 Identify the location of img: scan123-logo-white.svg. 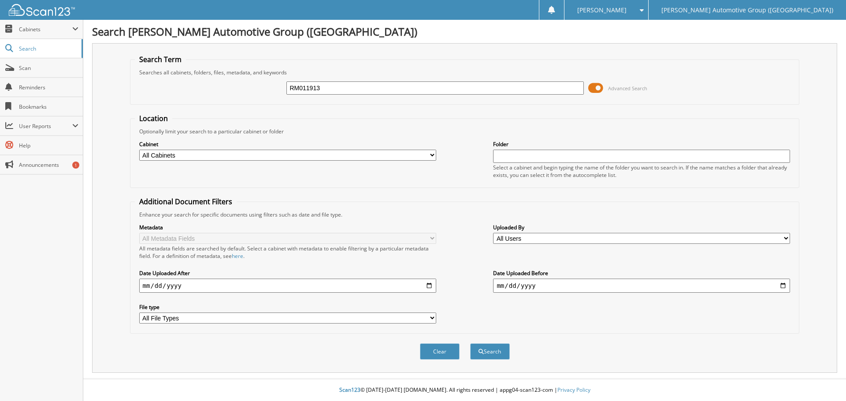
(42, 10).